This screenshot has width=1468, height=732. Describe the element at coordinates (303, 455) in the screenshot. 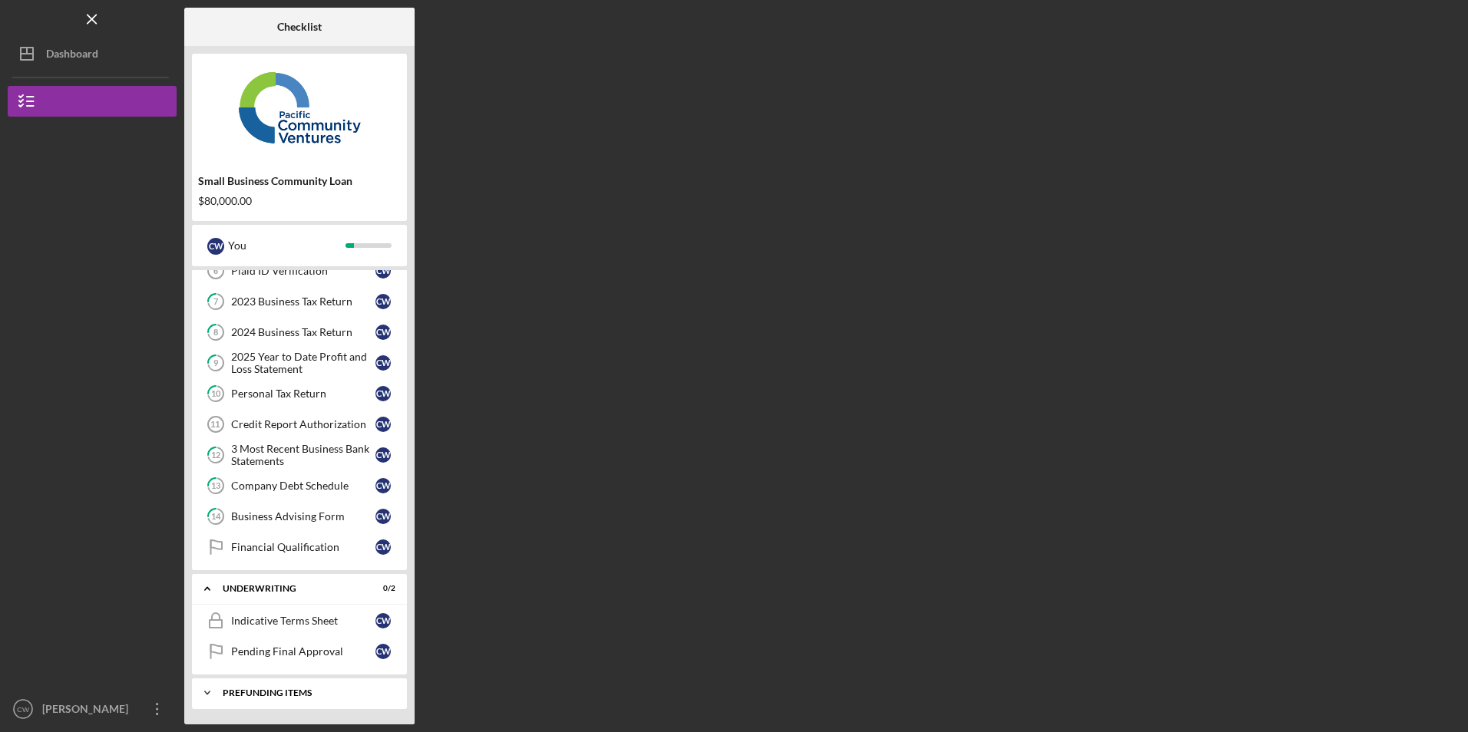

I see `div: 3 Most Recent Business Bank Statements` at that location.